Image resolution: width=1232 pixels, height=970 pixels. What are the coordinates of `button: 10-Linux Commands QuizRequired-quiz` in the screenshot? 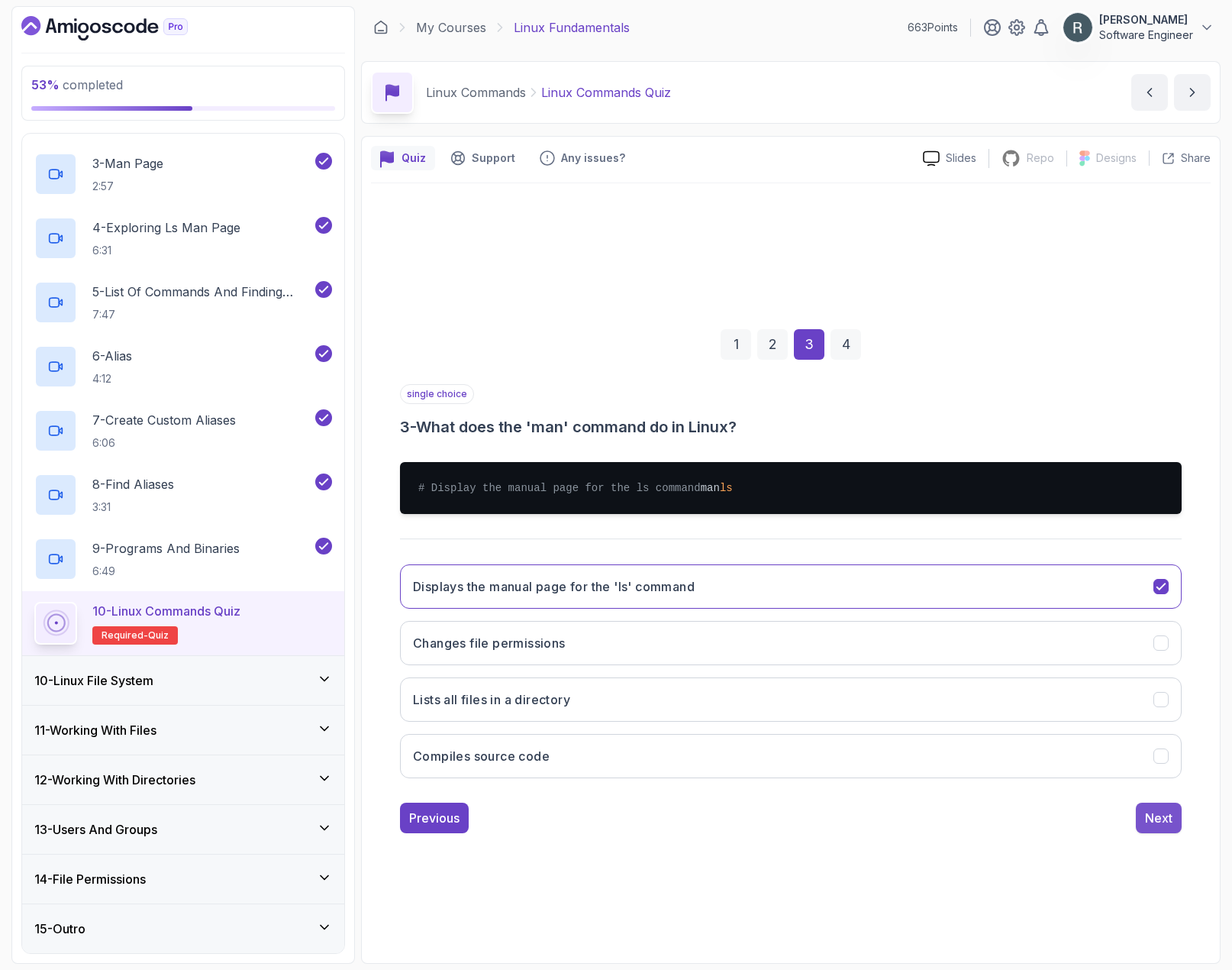 It's located at (183, 624).